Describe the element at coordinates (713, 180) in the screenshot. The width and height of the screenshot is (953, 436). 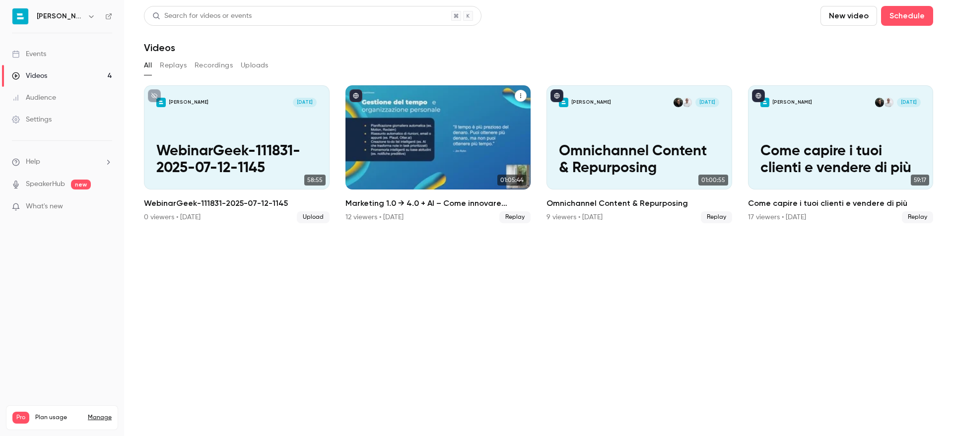
I see `span: 01:00:55` at that location.